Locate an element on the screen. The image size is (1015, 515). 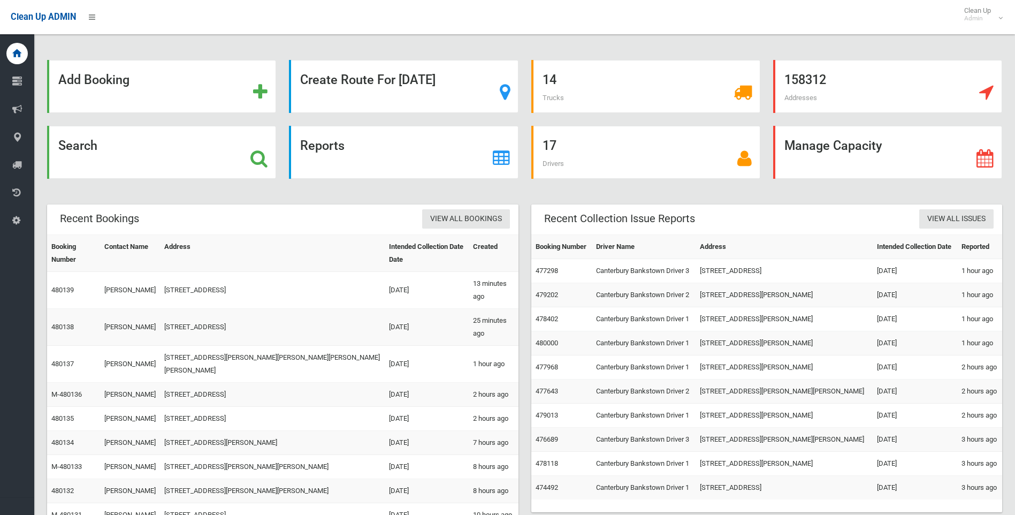
th: Reported is located at coordinates (979, 247).